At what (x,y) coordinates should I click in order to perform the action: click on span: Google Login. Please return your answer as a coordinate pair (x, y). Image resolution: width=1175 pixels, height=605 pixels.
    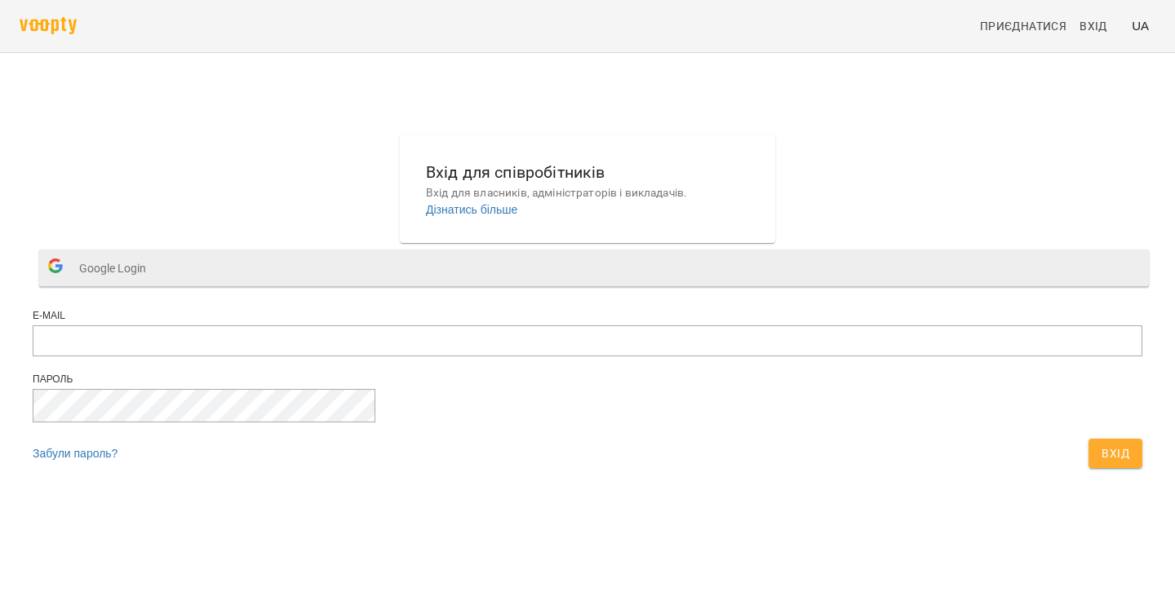
    Looking at the image, I should click on (117, 268).